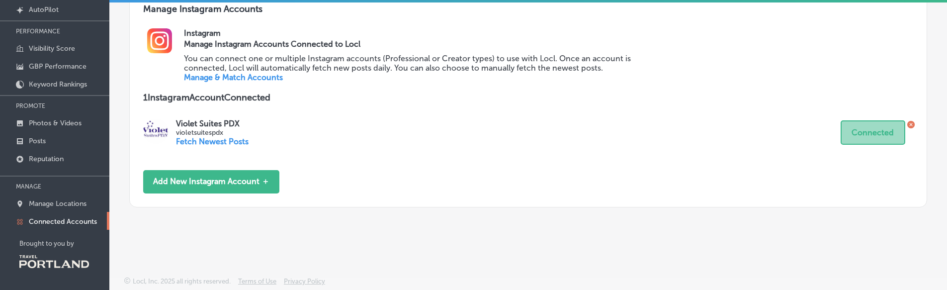  I want to click on h3: Manage Instagram Accounts, so click(528, 15).